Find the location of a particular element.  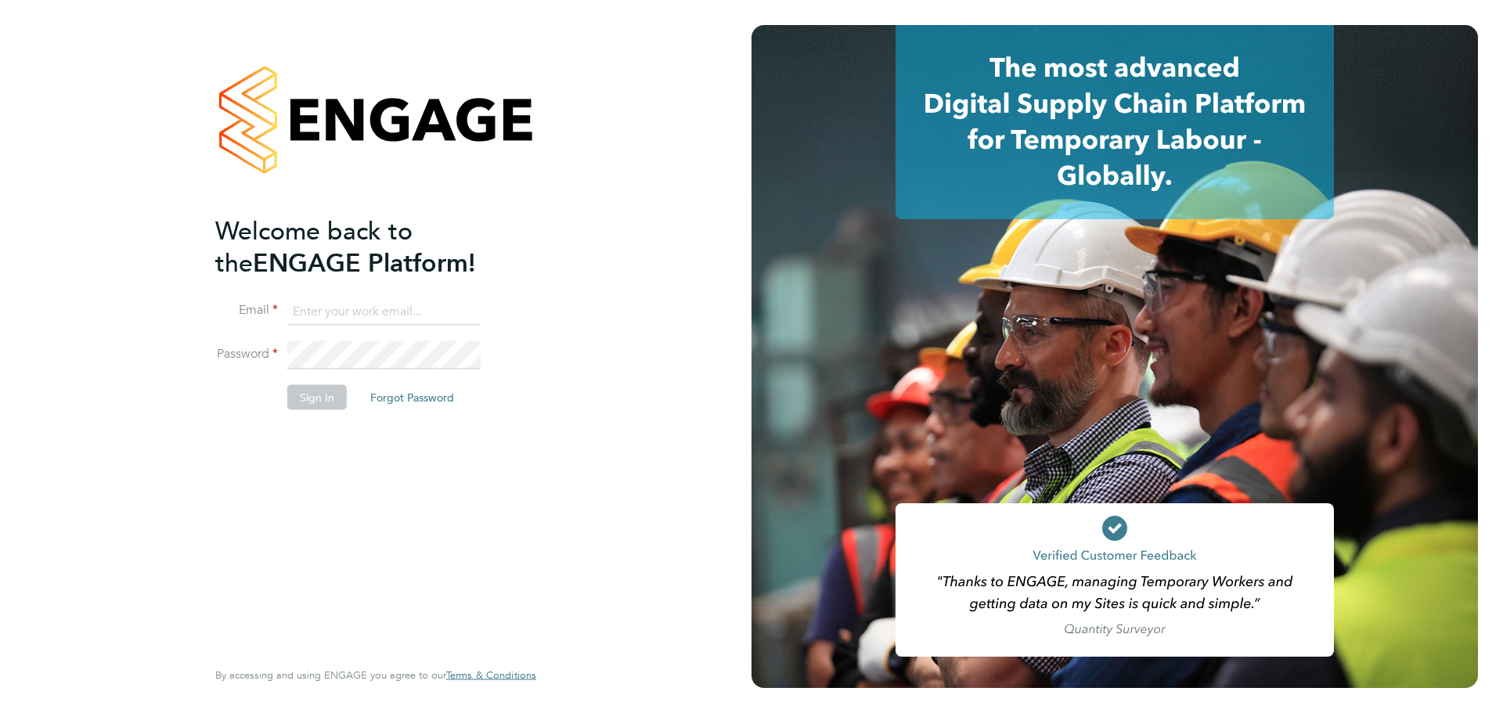

span: By accessing and using ENGAGE you agree to our is located at coordinates (376, 675).